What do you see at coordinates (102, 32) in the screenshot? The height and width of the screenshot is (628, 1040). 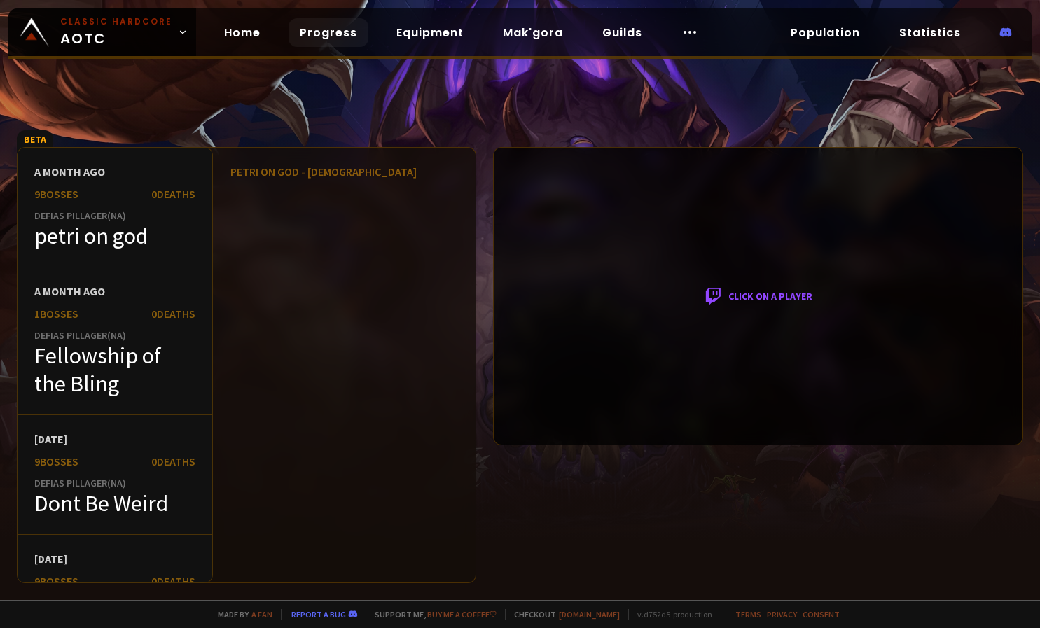 I see `a: Classic HardcoreAOTC` at bounding box center [102, 32].